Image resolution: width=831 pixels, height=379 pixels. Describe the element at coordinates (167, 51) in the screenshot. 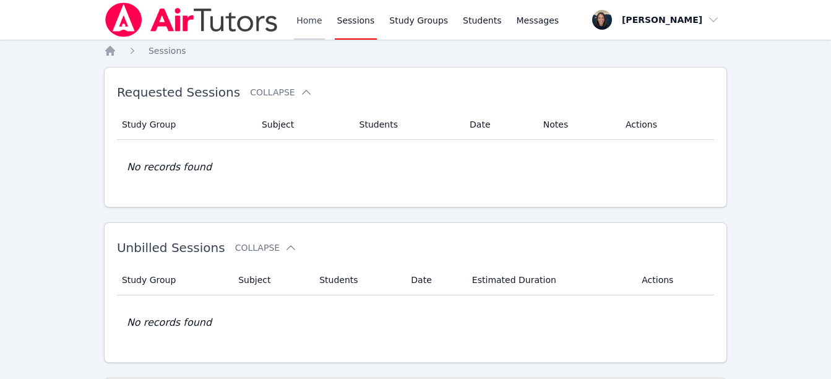

I see `a: Sessions` at that location.